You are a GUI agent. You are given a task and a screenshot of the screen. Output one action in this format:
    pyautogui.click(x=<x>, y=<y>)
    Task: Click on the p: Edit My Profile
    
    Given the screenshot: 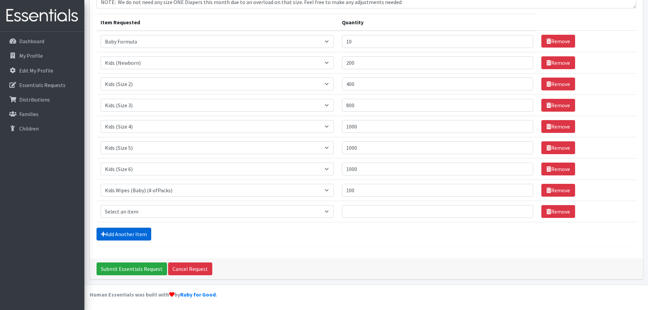 What is the action you would take?
    pyautogui.click(x=36, y=71)
    